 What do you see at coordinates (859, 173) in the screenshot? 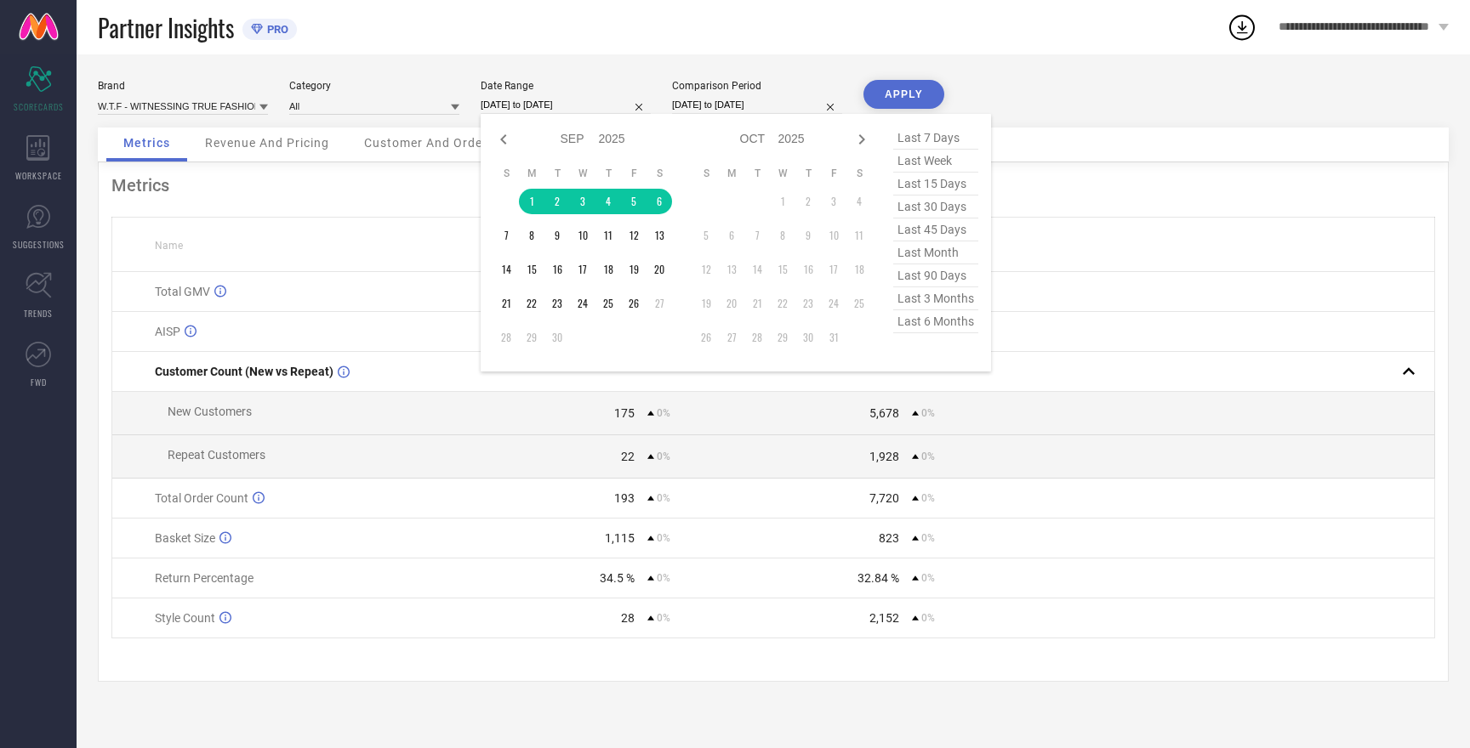
I see `th: Saturday` at bounding box center [859, 173].